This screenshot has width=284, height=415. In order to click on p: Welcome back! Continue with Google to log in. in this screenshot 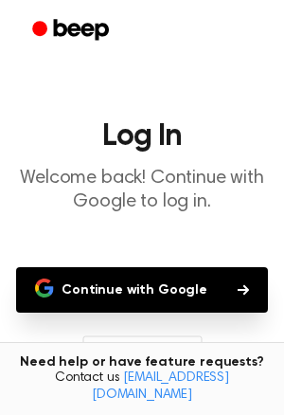, I will do `click(142, 190)`.